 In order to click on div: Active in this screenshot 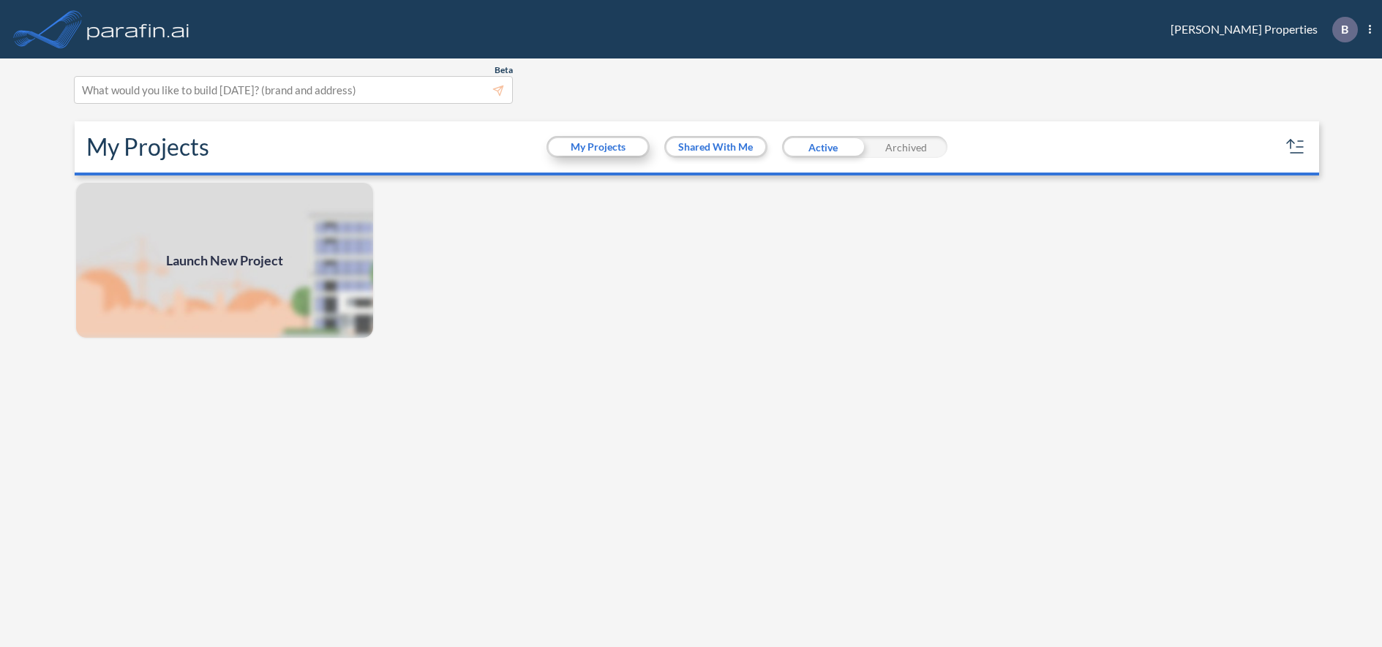, I will do `click(823, 147)`.